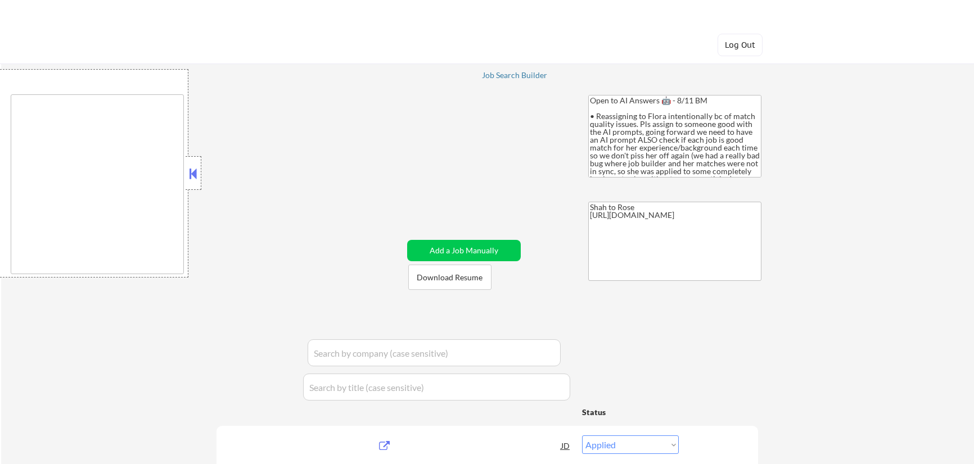 This screenshot has width=974, height=464. What do you see at coordinates (434, 353) in the screenshot?
I see `input: Search by company (case sensitive)` at bounding box center [434, 353].